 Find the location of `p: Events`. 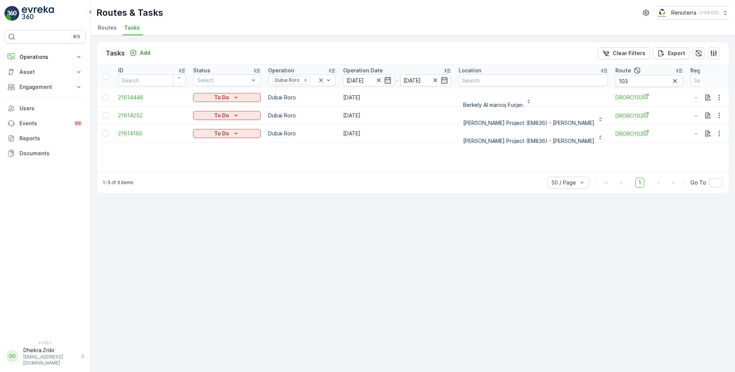

p: Events is located at coordinates (44, 123).